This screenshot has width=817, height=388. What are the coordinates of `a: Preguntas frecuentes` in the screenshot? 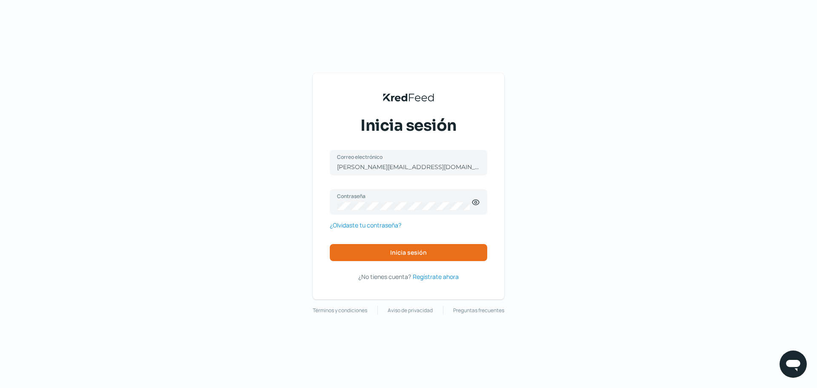 It's located at (479, 310).